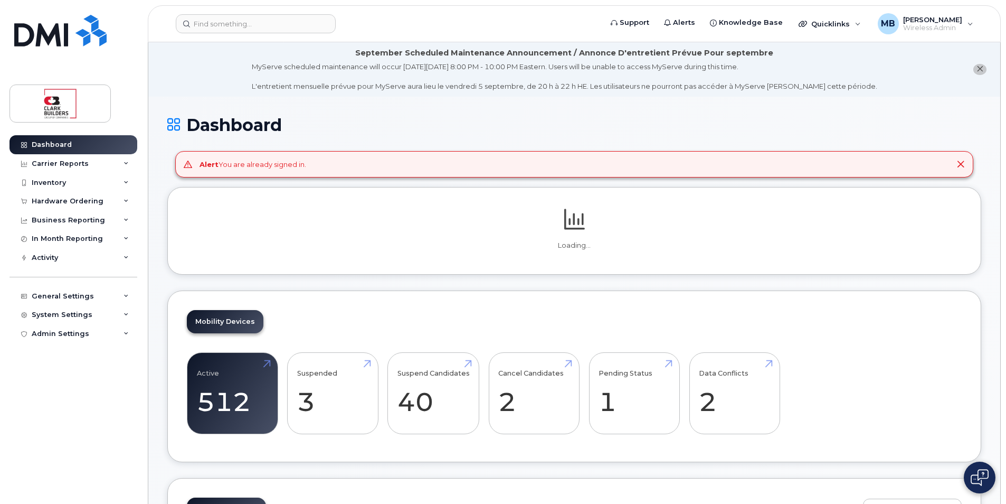  Describe the element at coordinates (225, 321) in the screenshot. I see `a: Mobility Devices` at that location.